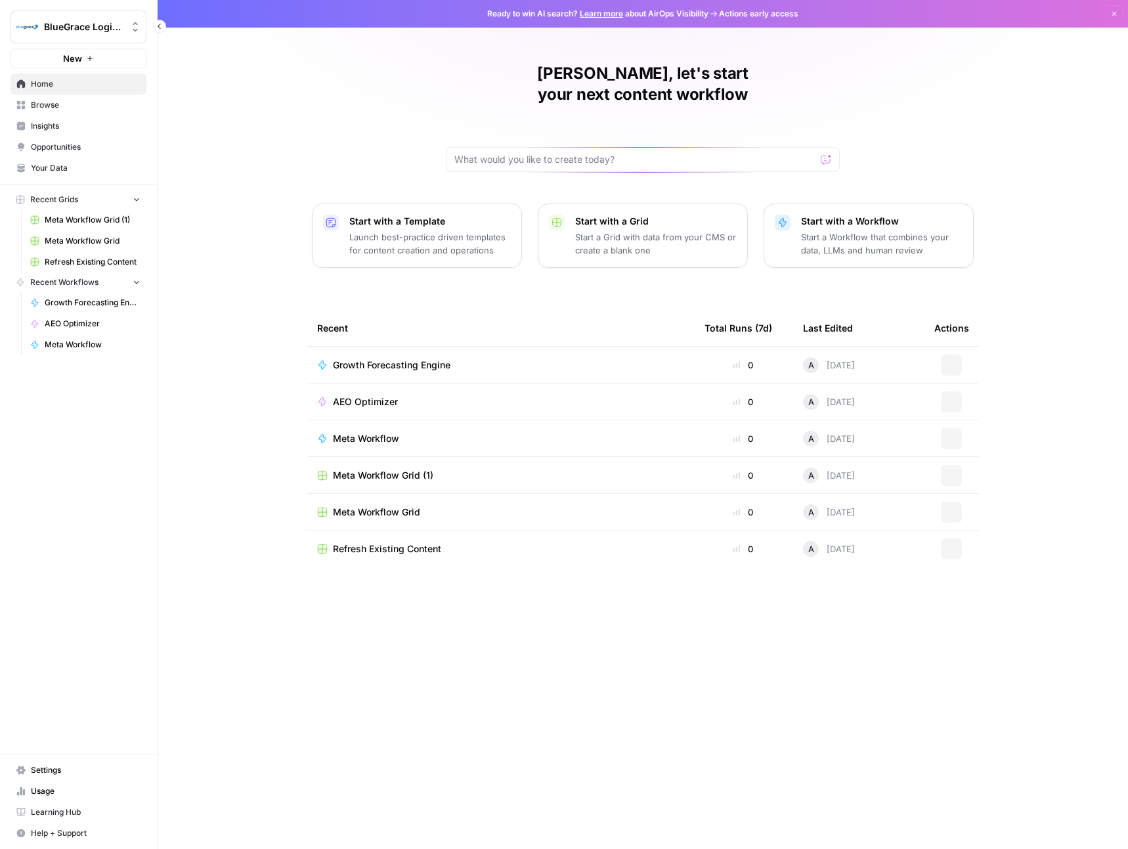 The height and width of the screenshot is (849, 1128). What do you see at coordinates (78, 833) in the screenshot?
I see `button: Help + Support` at bounding box center [78, 833].